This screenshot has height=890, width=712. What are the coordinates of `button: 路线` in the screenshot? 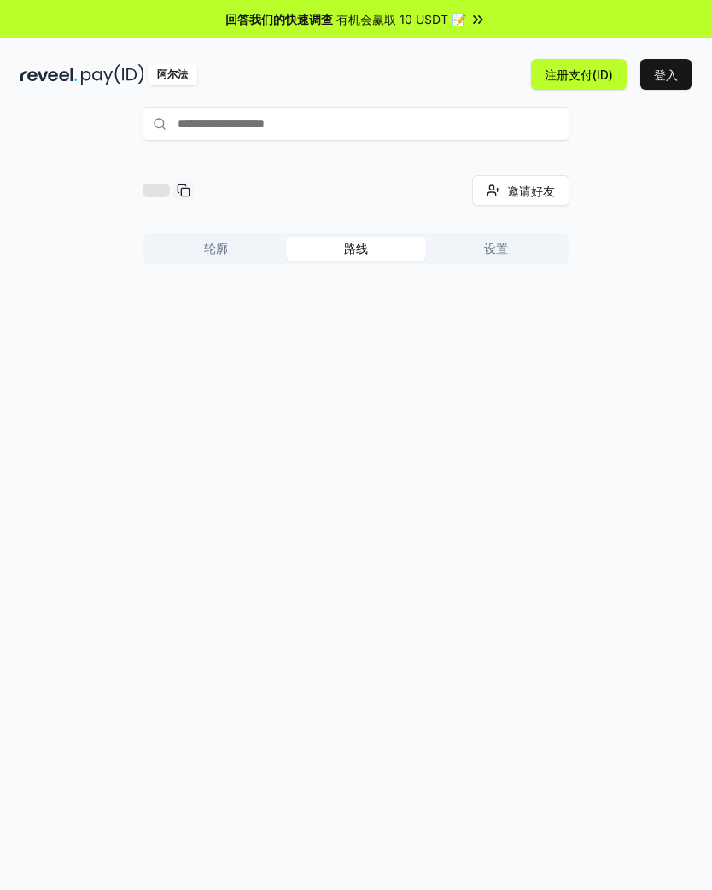 It's located at (356, 248).